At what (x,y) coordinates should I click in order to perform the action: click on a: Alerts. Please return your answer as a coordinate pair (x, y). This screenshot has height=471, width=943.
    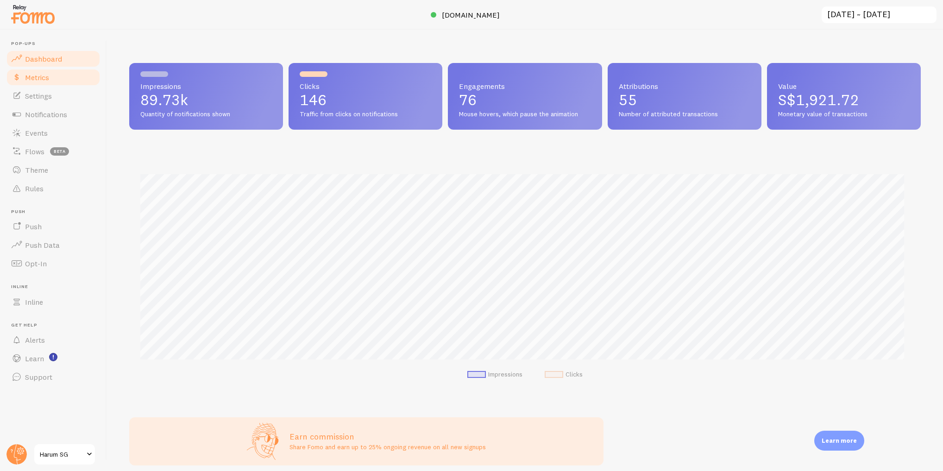
    Looking at the image, I should click on (53, 340).